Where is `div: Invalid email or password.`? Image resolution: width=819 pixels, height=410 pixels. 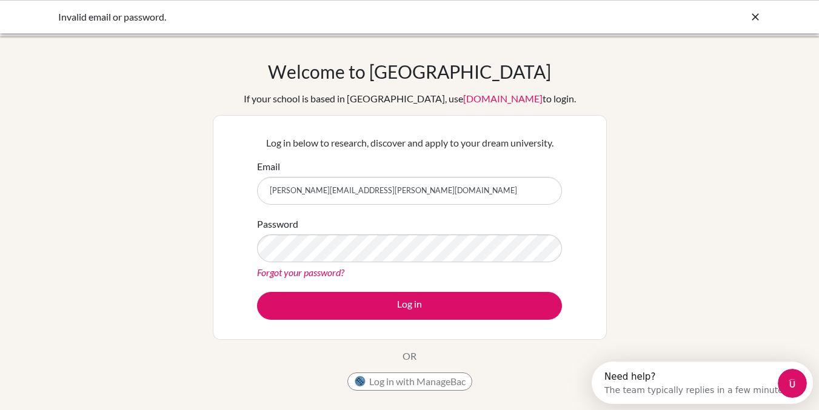
div: Invalid email or password. is located at coordinates (319, 17).